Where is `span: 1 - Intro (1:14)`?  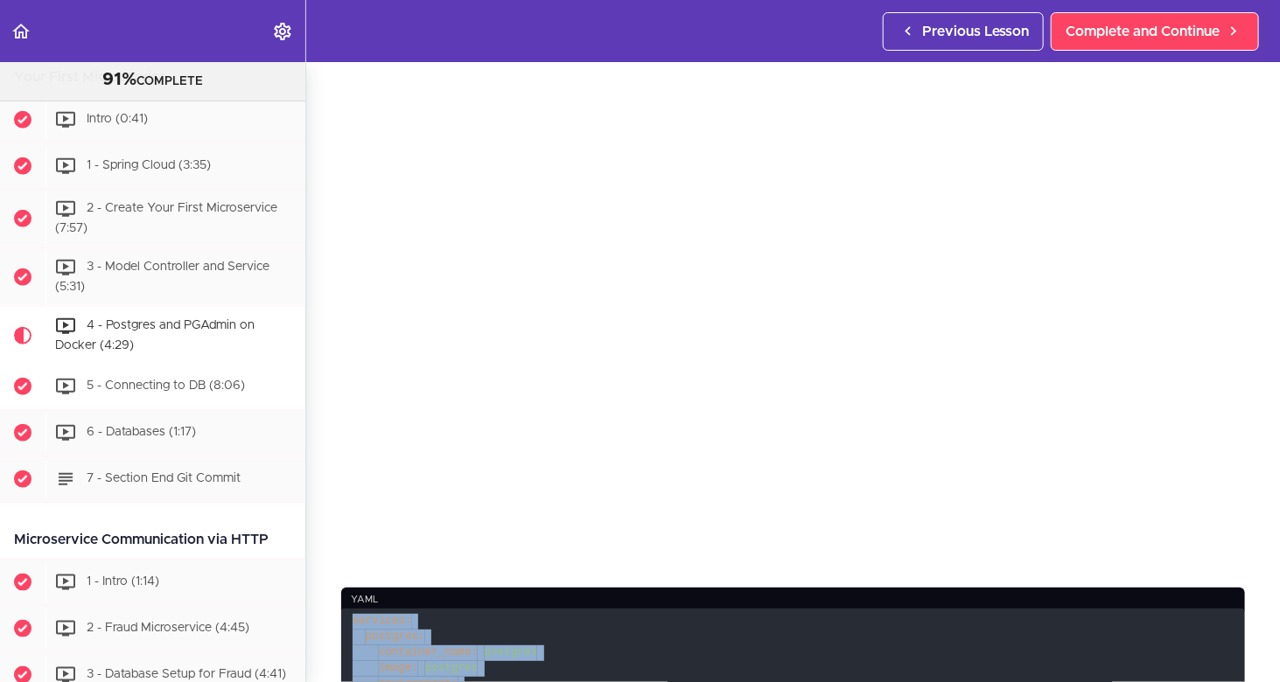
span: 1 - Intro (1:14) is located at coordinates (122, 583).